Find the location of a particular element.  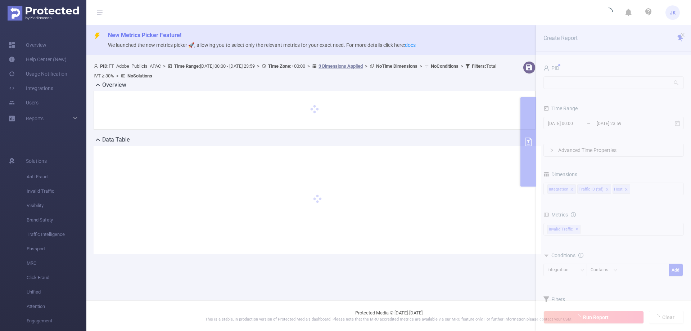

span: Solutions is located at coordinates (36, 161).